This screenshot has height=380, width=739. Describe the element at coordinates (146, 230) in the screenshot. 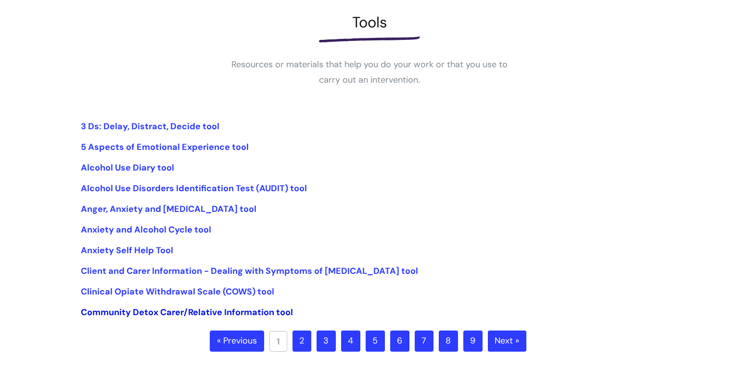

I see `a: Anxiety and Alcohol Cycle tool` at that location.